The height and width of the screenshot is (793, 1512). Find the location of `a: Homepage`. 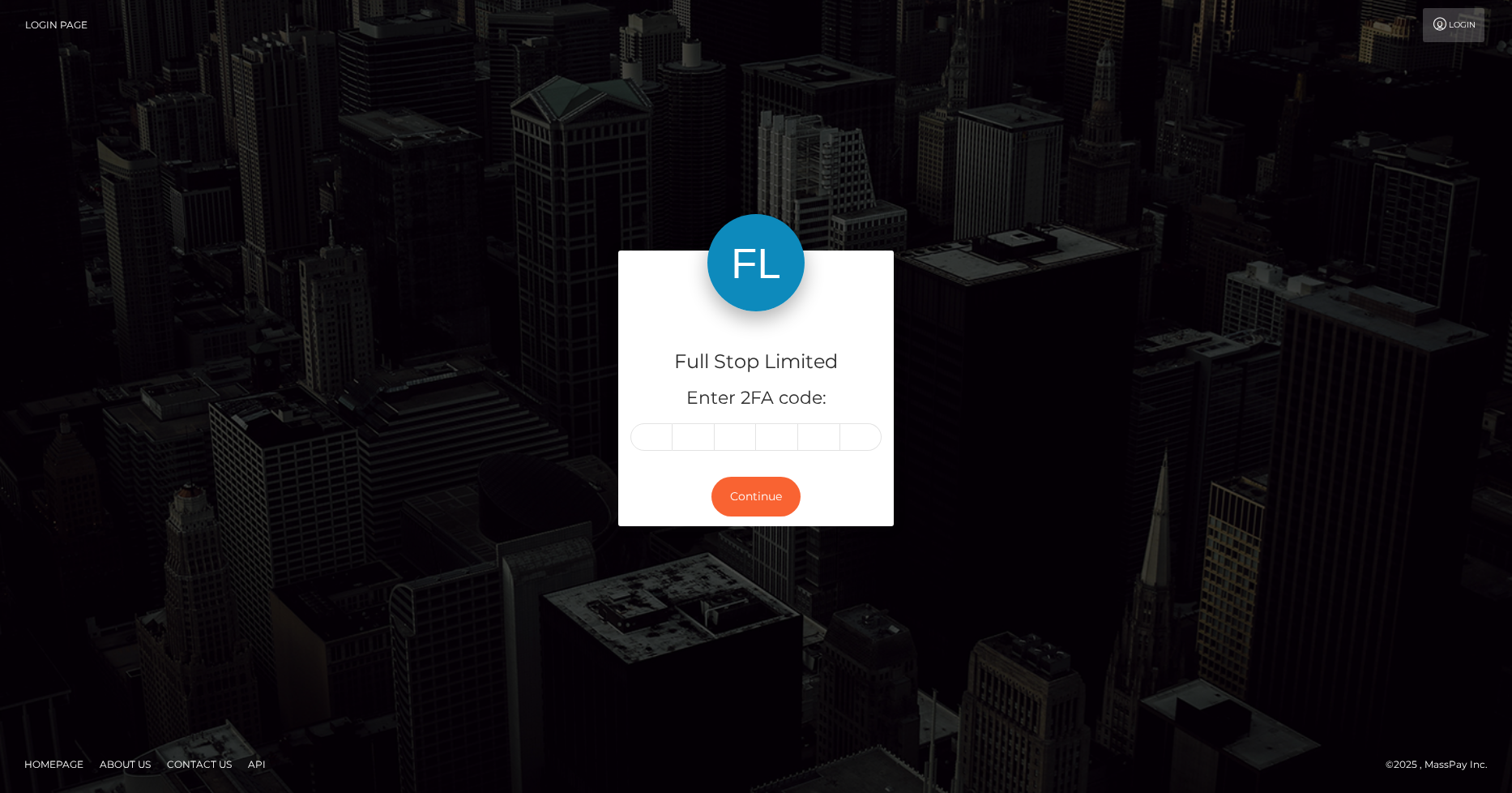

a: Homepage is located at coordinates (53, 763).